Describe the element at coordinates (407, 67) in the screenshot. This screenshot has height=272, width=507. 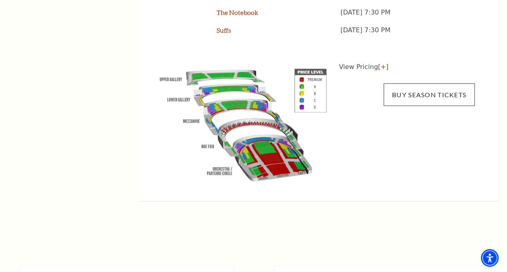
I see `p: View Pricing` at that location.